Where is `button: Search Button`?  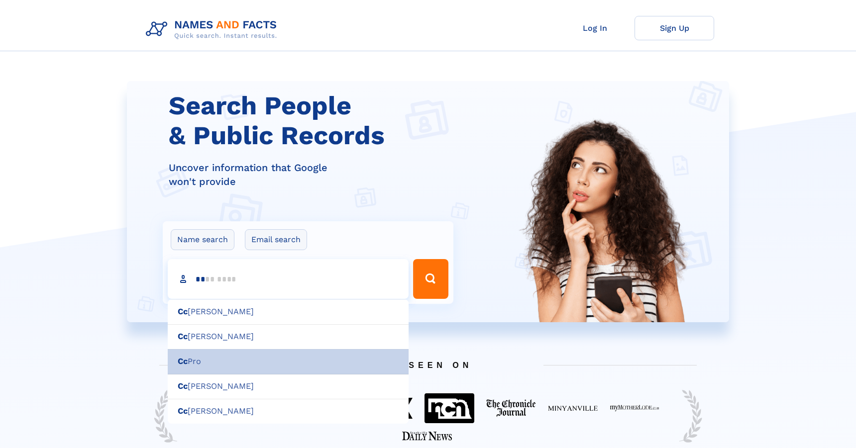
button: Search Button is located at coordinates (430, 279).